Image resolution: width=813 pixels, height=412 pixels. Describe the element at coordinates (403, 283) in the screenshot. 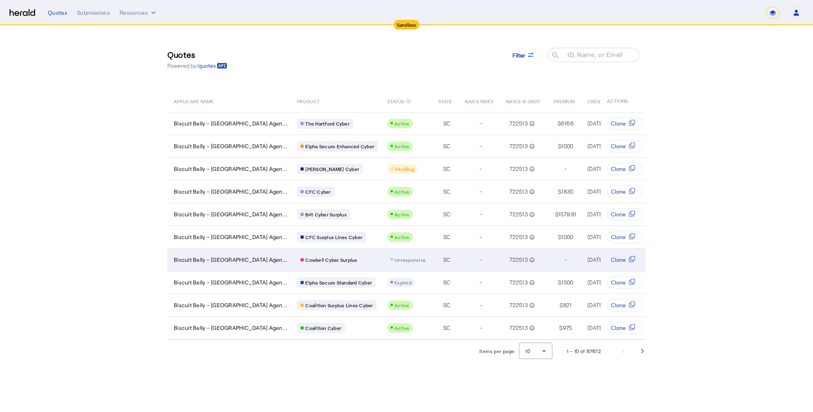

I see `span: Expired` at that location.